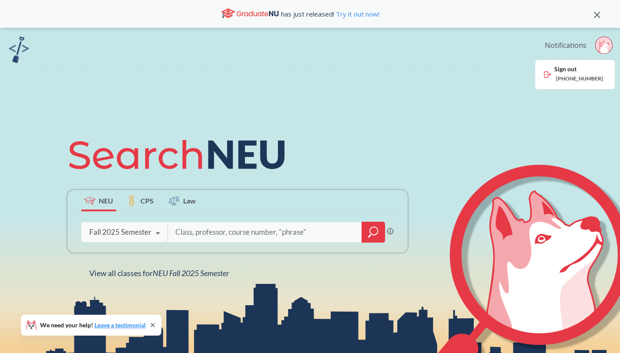 This screenshot has width=620, height=353. I want to click on a: sandbox logo, so click(19, 51).